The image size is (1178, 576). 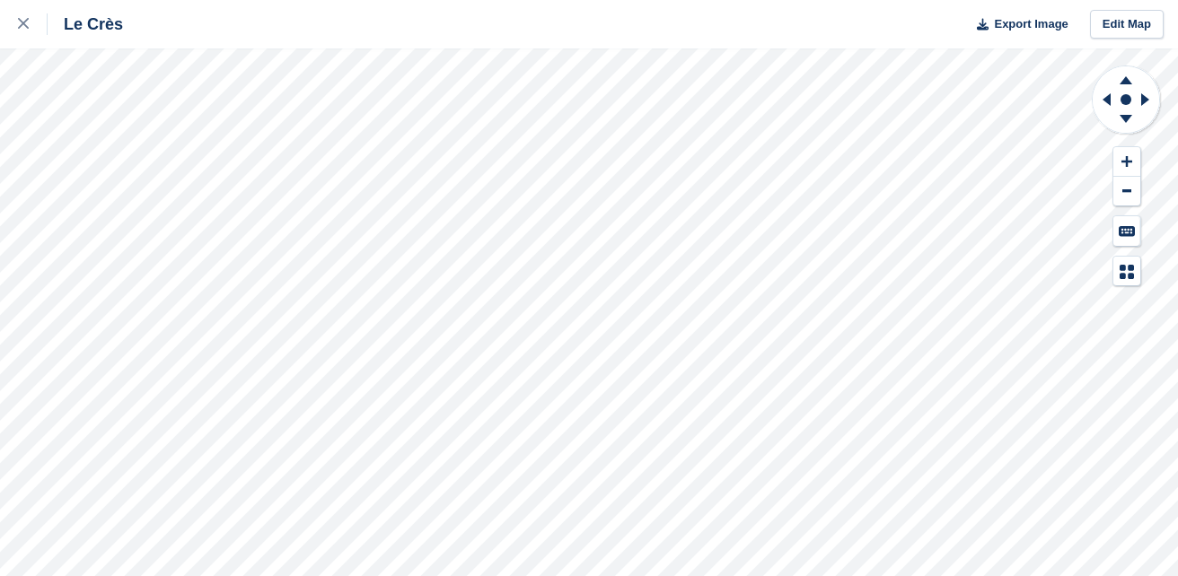 What do you see at coordinates (1031, 24) in the screenshot?
I see `span: Export Image` at bounding box center [1031, 24].